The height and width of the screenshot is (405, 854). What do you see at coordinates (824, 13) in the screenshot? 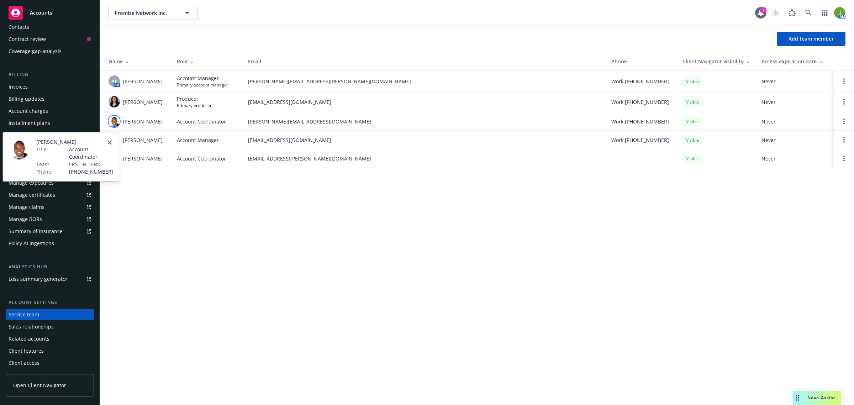
I see `a: Switch app` at bounding box center [824, 13].